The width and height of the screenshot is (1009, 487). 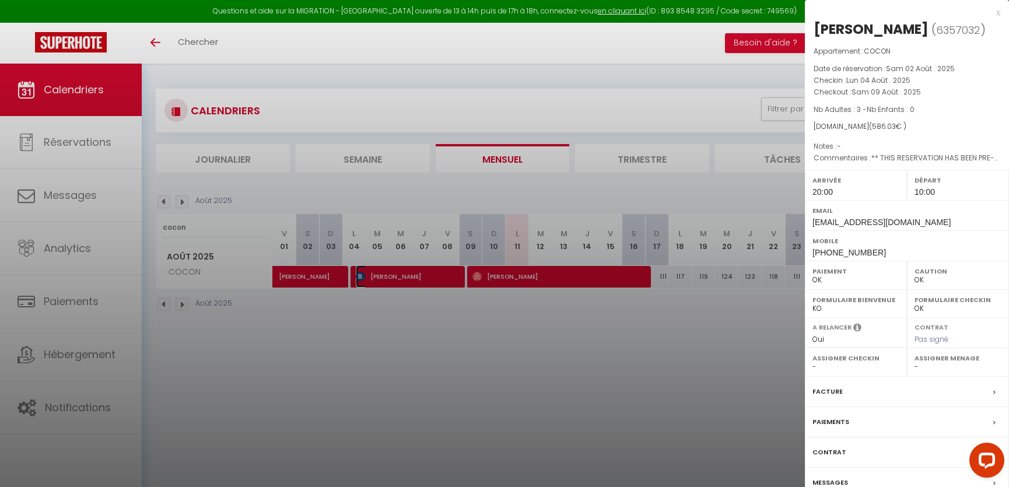 What do you see at coordinates (822, 192) in the screenshot?
I see `span: 20:00` at bounding box center [822, 192].